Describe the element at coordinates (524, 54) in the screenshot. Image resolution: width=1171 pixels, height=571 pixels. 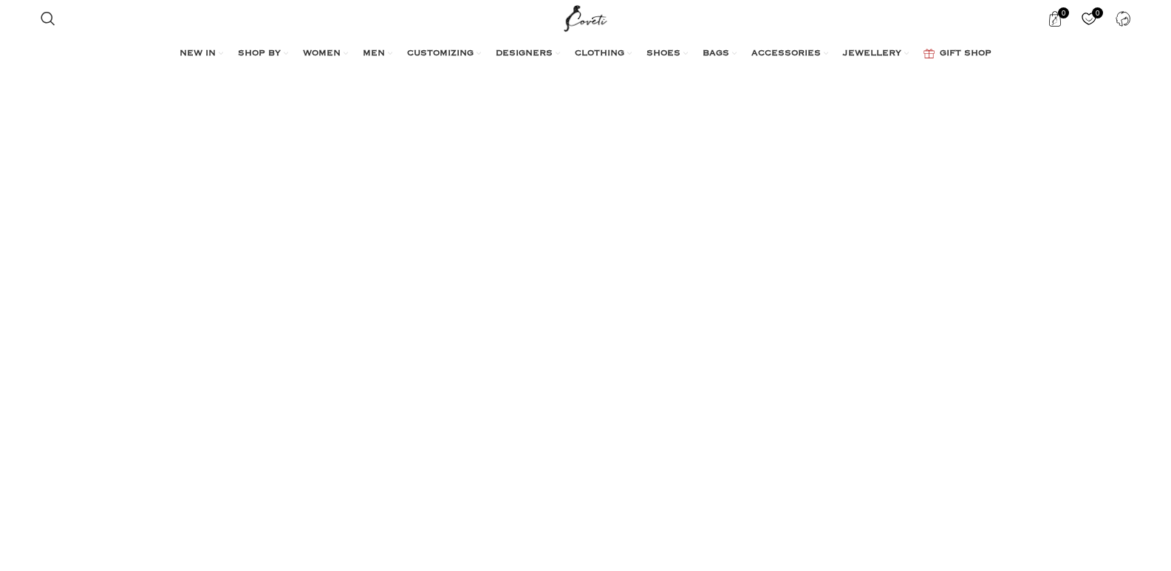
I see `span: DESIGNERS` at that location.